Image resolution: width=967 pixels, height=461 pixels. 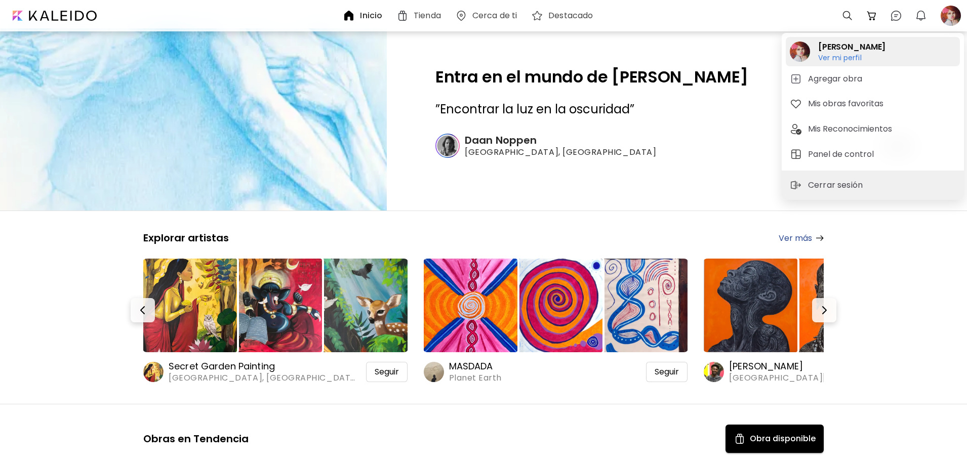 I want to click on h5: Agregar obra, so click(x=836, y=79).